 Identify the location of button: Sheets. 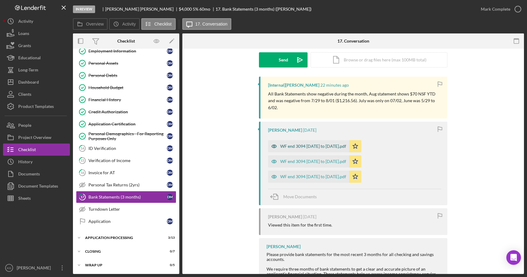
(36, 198).